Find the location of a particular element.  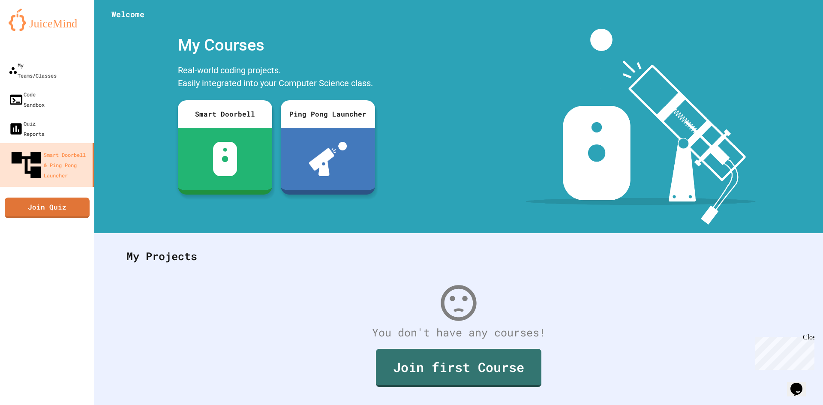

div: My Courses is located at coordinates (276, 45).